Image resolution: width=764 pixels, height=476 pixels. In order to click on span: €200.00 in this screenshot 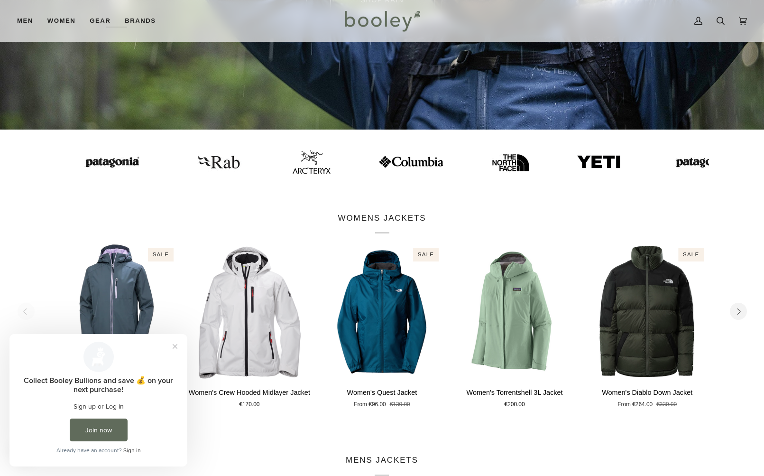, I will do `click(515, 405)`.